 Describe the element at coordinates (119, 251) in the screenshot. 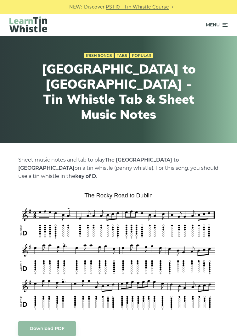

I see `img: The Rocky Road to Dublin Tin Whistle Tabs & Sheet Music` at that location.